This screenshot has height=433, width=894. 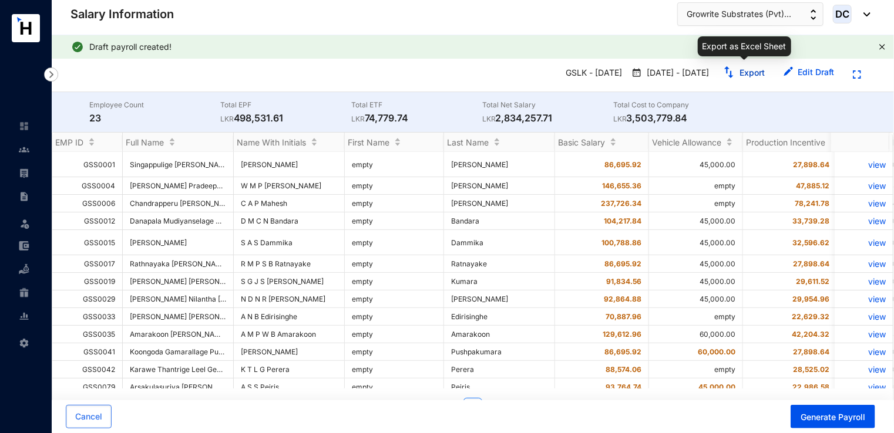 I want to click on li: Previous Page, so click(x=449, y=408).